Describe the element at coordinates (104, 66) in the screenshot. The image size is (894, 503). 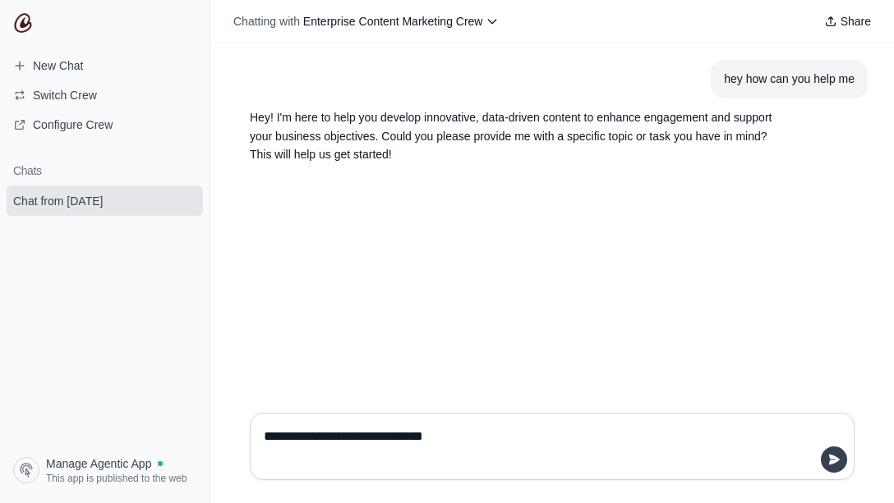
I see `a: New Chat` at that location.